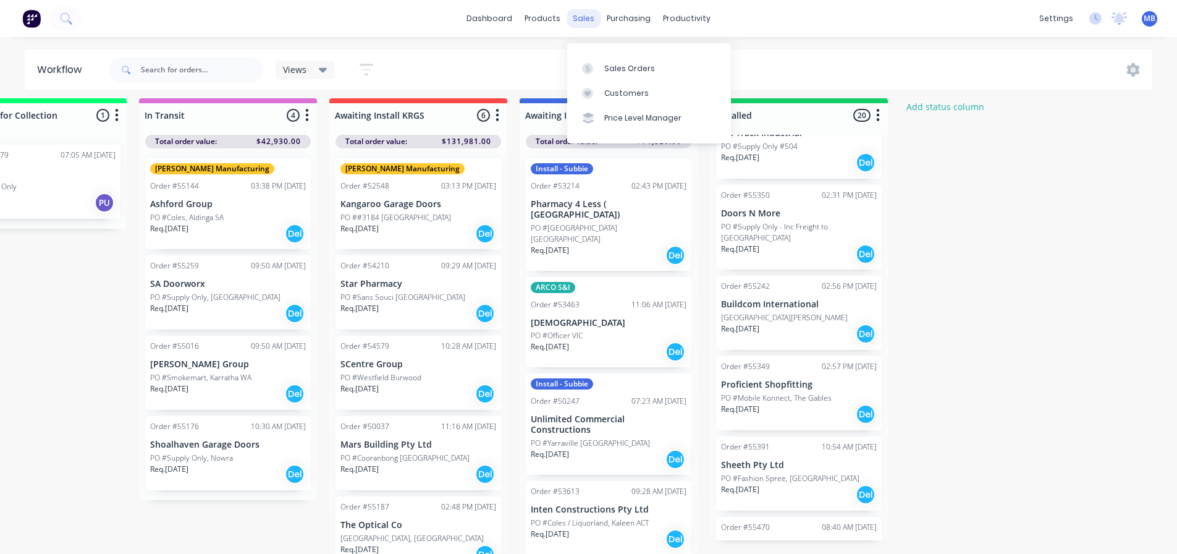 The width and height of the screenshot is (1177, 554). What do you see at coordinates (562, 169) in the screenshot?
I see `div: Install - Subbie` at bounding box center [562, 169].